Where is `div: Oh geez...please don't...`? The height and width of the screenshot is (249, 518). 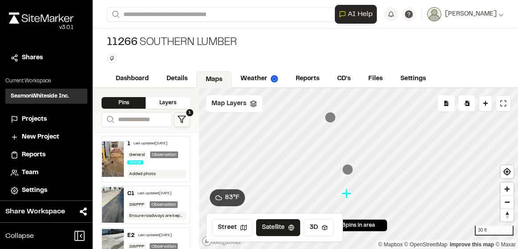 div: Oh geez...please don't... is located at coordinates (41, 28).